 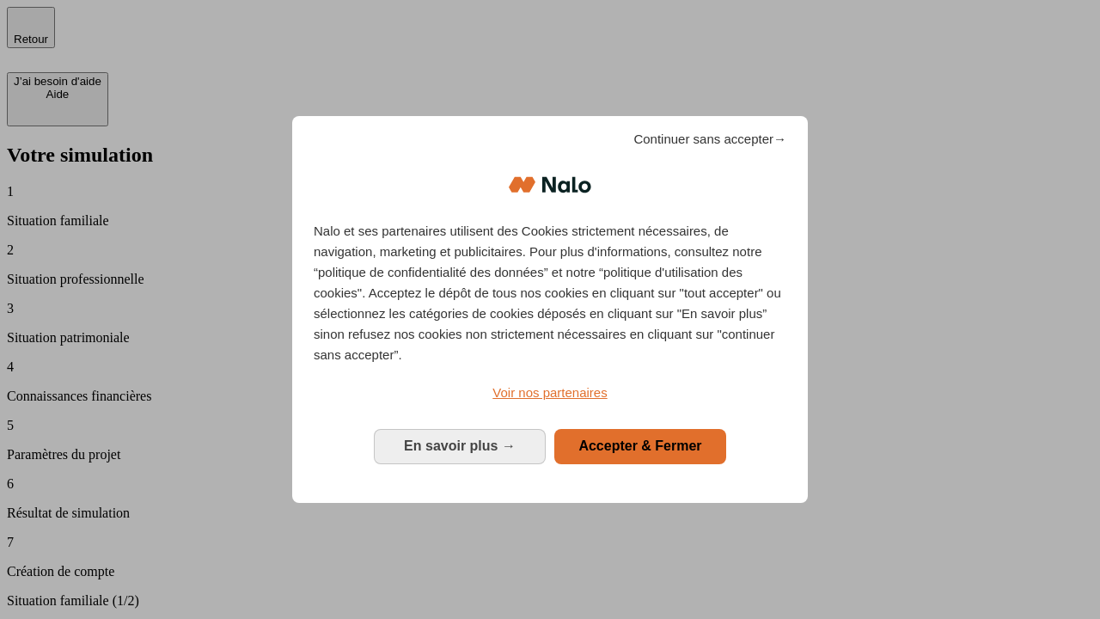 What do you see at coordinates (550, 185) in the screenshot?
I see `img: Logo` at bounding box center [550, 185].